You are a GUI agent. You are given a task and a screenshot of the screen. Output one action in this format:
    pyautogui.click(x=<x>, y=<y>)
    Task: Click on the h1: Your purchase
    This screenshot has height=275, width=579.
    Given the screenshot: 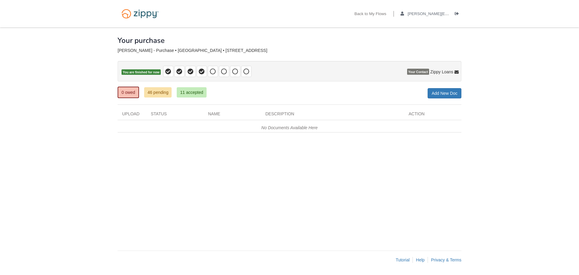 What is the action you would take?
    pyautogui.click(x=141, y=40)
    